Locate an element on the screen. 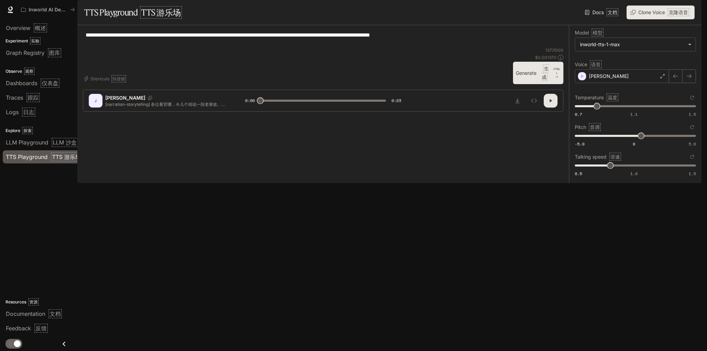 This screenshot has width=707, height=351. p: 137 / 1000 is located at coordinates (554, 50).